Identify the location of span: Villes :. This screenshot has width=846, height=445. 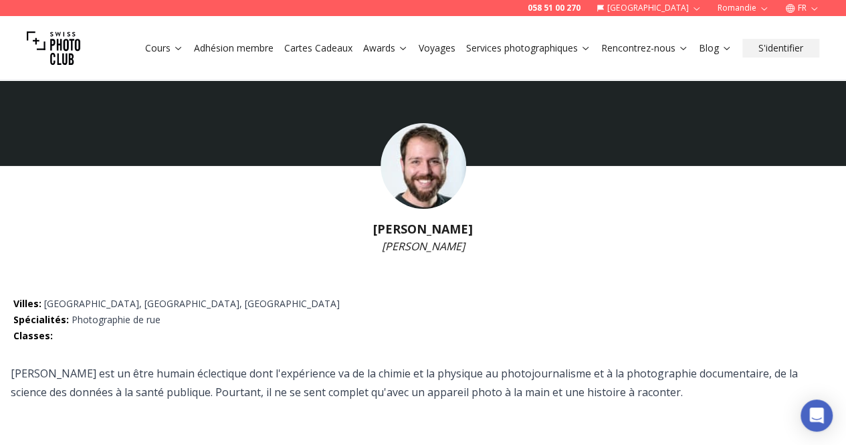
(29, 303).